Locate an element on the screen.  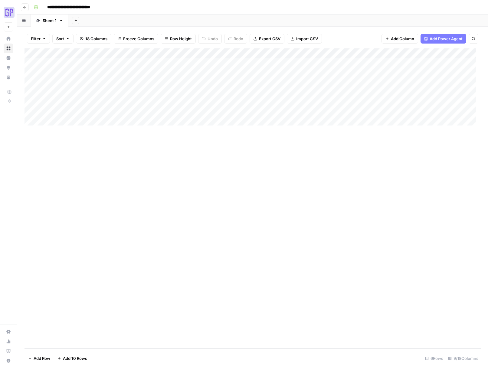
button: Import CSV is located at coordinates (304, 39).